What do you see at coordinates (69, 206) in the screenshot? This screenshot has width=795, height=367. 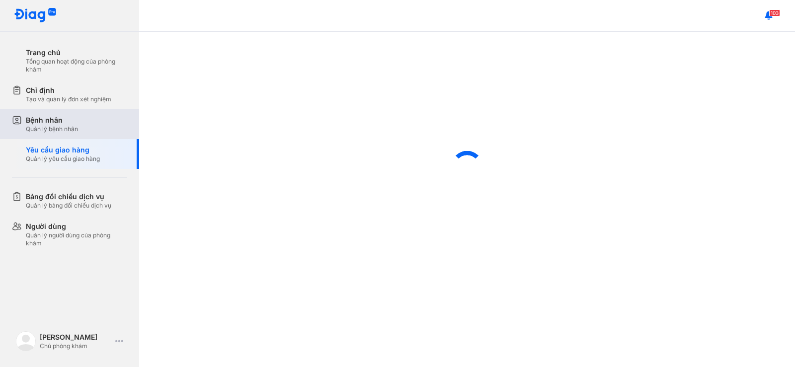 I see `div: Quản lý bảng đối chiếu dịch vụ` at bounding box center [69, 206].